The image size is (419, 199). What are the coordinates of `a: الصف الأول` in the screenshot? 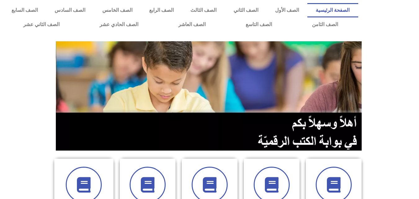 It's located at (287, 10).